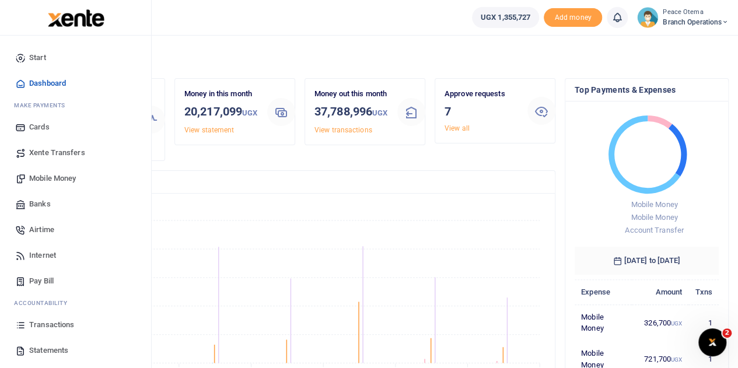 The height and width of the screenshot is (368, 738). What do you see at coordinates (75, 17) in the screenshot?
I see `a: logo-small logo-large logo-large` at bounding box center [75, 17].